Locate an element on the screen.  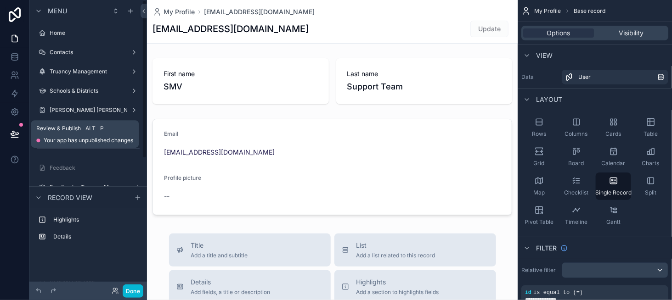
button: Single Record is located at coordinates (613, 187).